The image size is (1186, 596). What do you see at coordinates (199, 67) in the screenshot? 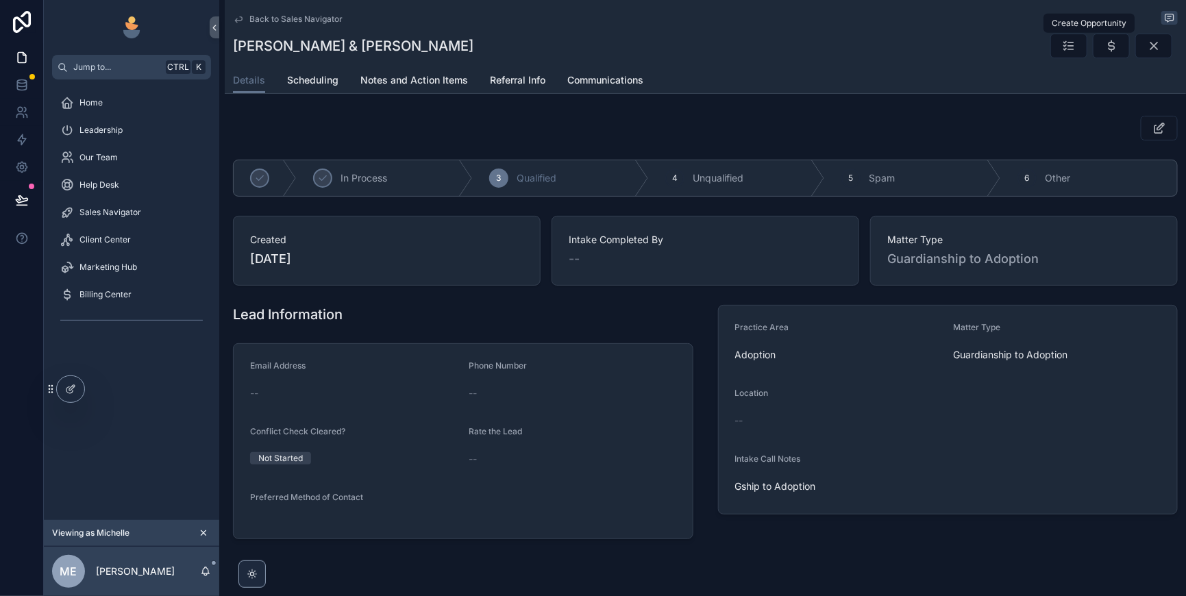
I see `span: K` at bounding box center [199, 67].